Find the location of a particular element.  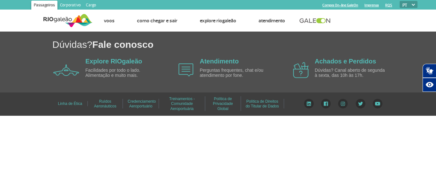

p: Facilidades por todo o lado. Alimentação e muito mais. is located at coordinates (122, 73).